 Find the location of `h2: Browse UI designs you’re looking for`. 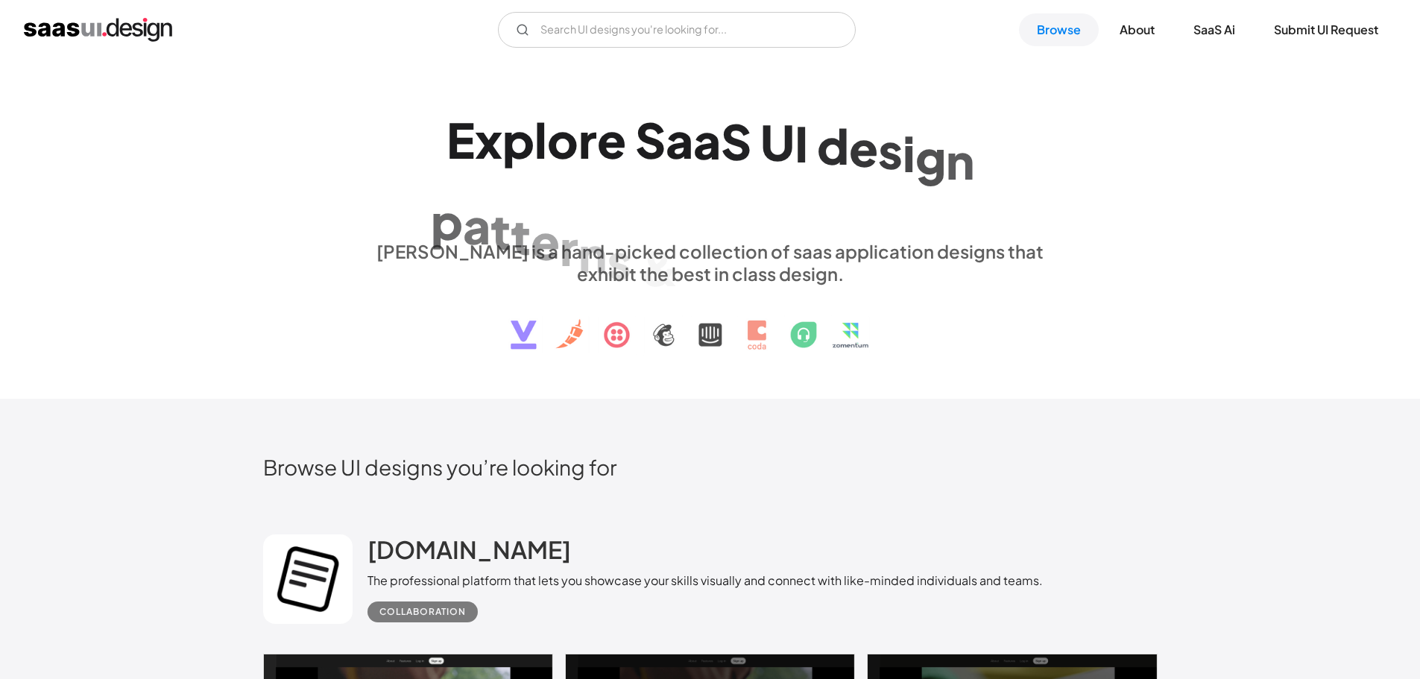

h2: Browse UI designs you’re looking for is located at coordinates (710, 467).